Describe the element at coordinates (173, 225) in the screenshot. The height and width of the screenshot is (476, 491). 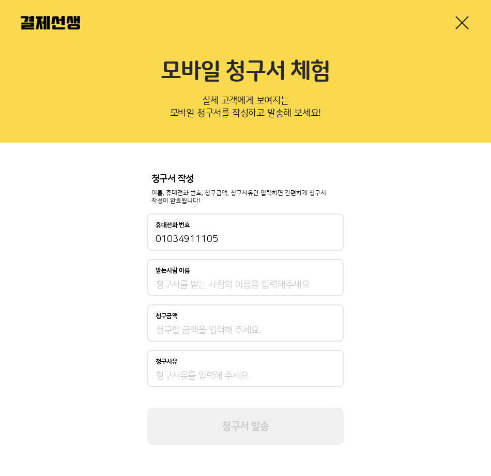
I see `p: 휴대전화 번호` at that location.